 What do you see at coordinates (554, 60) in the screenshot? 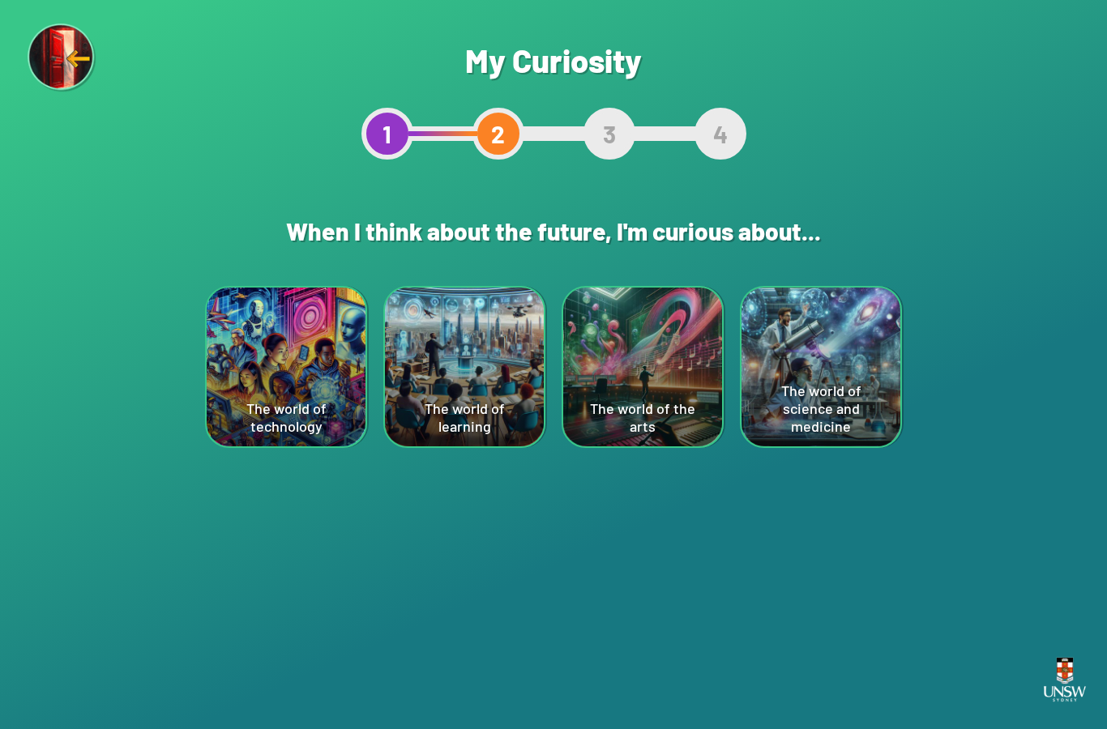
I see `h1: My Curiosity` at bounding box center [554, 60].